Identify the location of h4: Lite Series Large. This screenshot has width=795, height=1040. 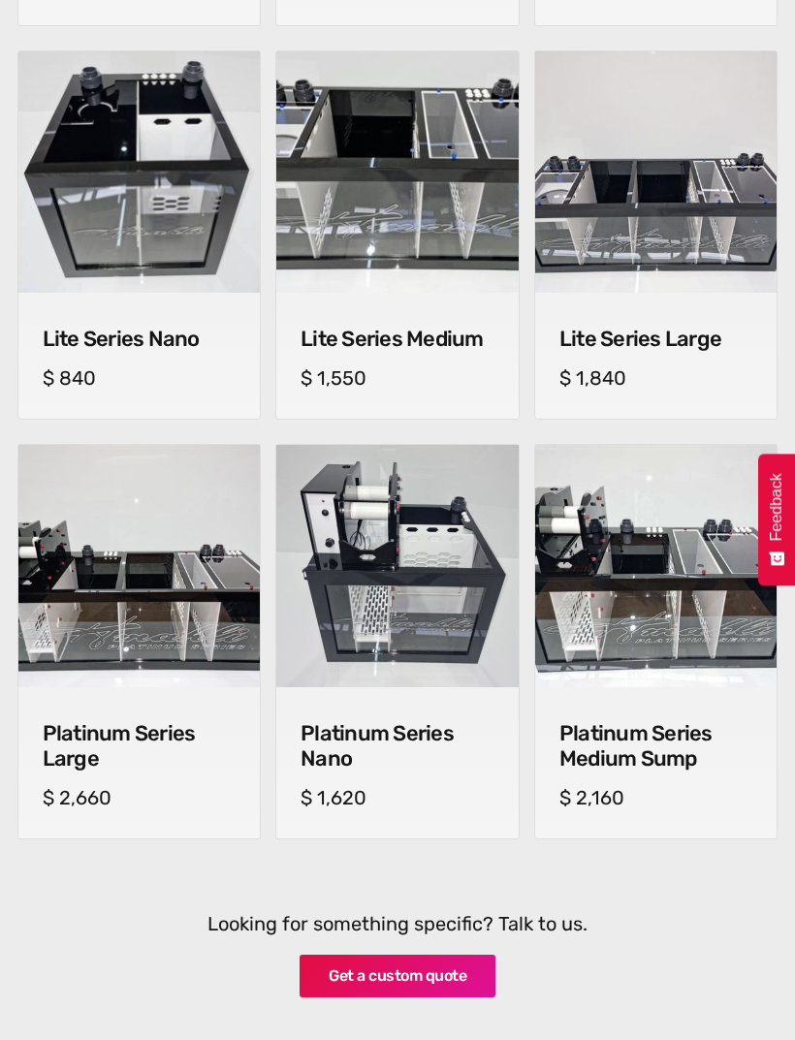
(656, 339).